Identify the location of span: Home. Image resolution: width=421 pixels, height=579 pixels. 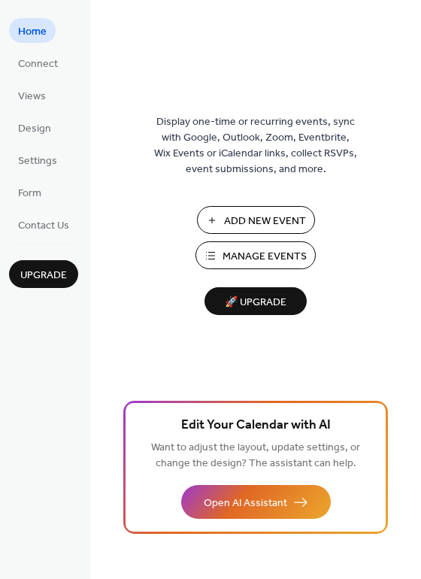
(32, 32).